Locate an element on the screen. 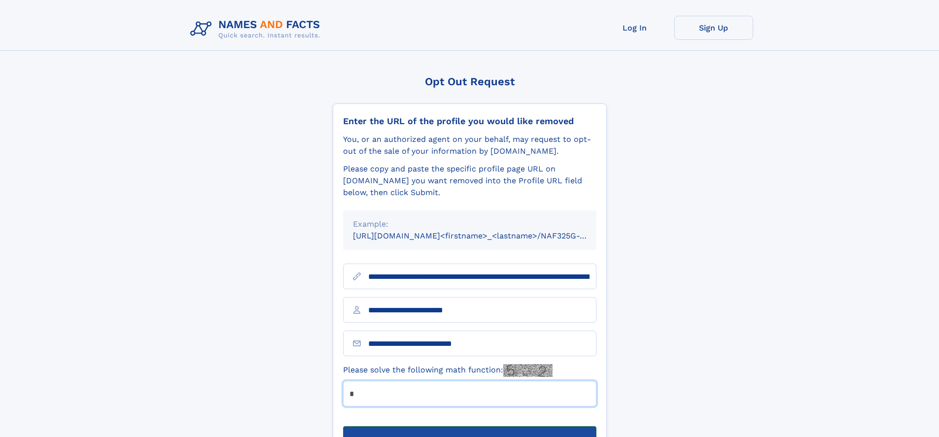  label: Please solve the following math function: is located at coordinates (448, 371).